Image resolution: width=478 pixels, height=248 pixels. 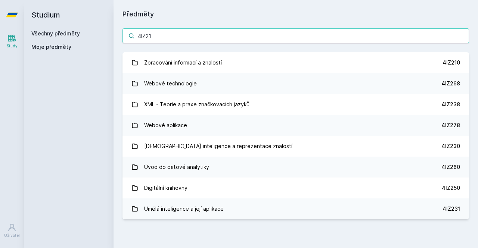 What do you see at coordinates (451, 105) in the screenshot?
I see `div: 4IZ238` at bounding box center [451, 105].